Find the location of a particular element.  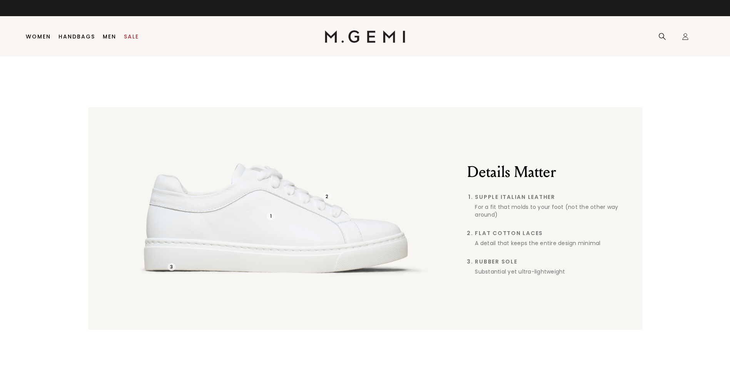

div: A detail that keeps the entire design minimal is located at coordinates (549, 243).